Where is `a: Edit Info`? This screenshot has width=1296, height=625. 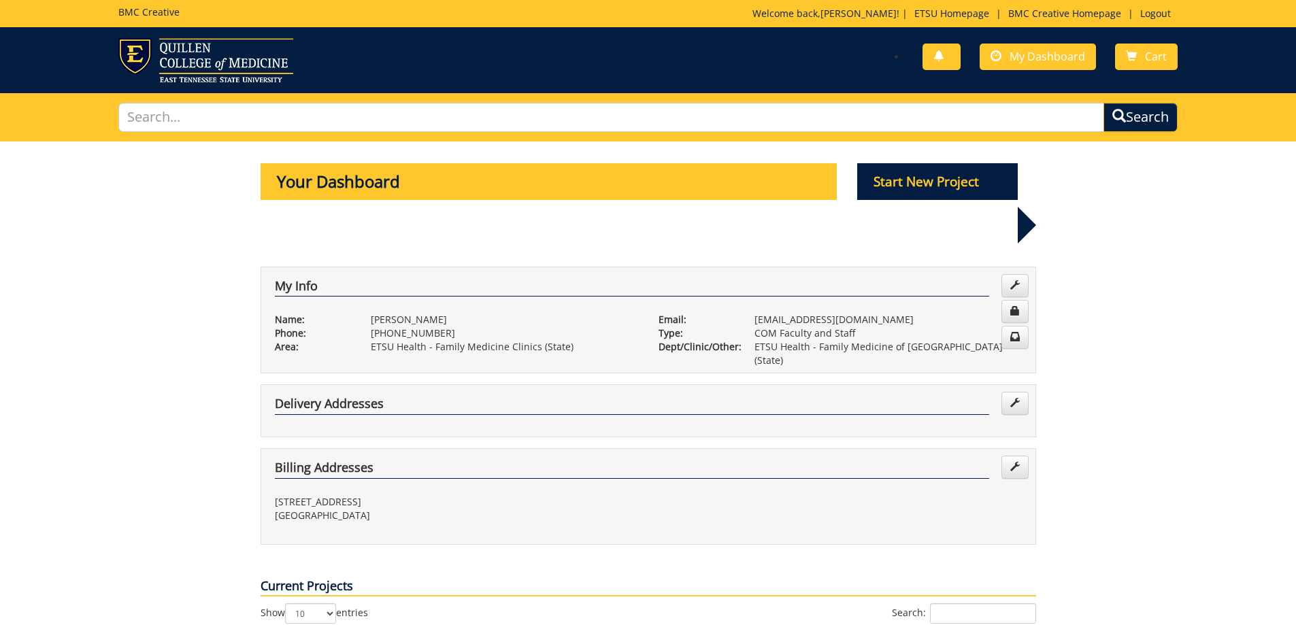 a: Edit Info is located at coordinates (1015, 286).